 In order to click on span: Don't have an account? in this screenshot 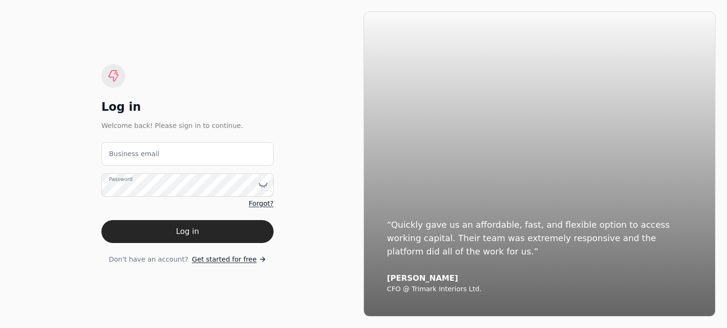, I will do `click(148, 260)`.